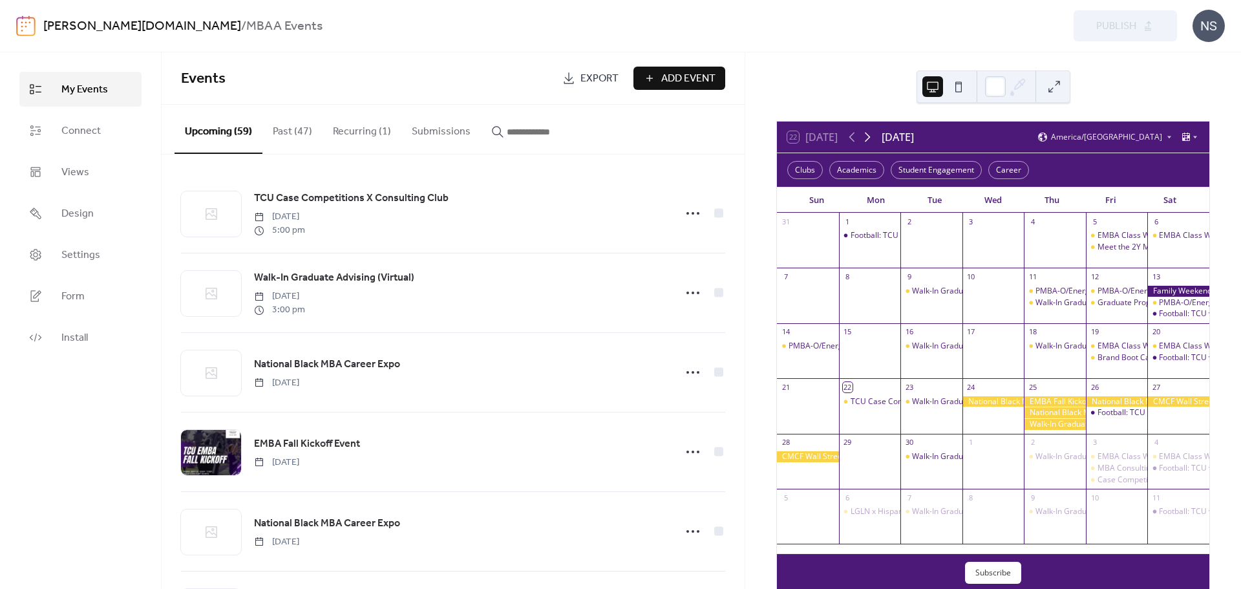  I want to click on div: Football: TCU @ ASU, so click(1134, 412).